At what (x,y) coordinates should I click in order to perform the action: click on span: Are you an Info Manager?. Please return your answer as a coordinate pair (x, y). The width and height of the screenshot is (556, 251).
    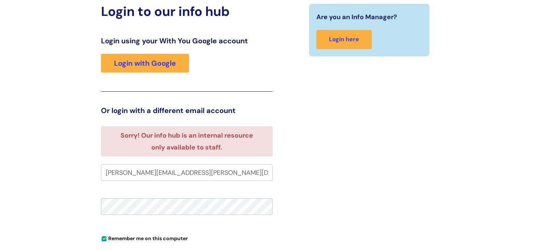
    Looking at the image, I should click on (356, 17).